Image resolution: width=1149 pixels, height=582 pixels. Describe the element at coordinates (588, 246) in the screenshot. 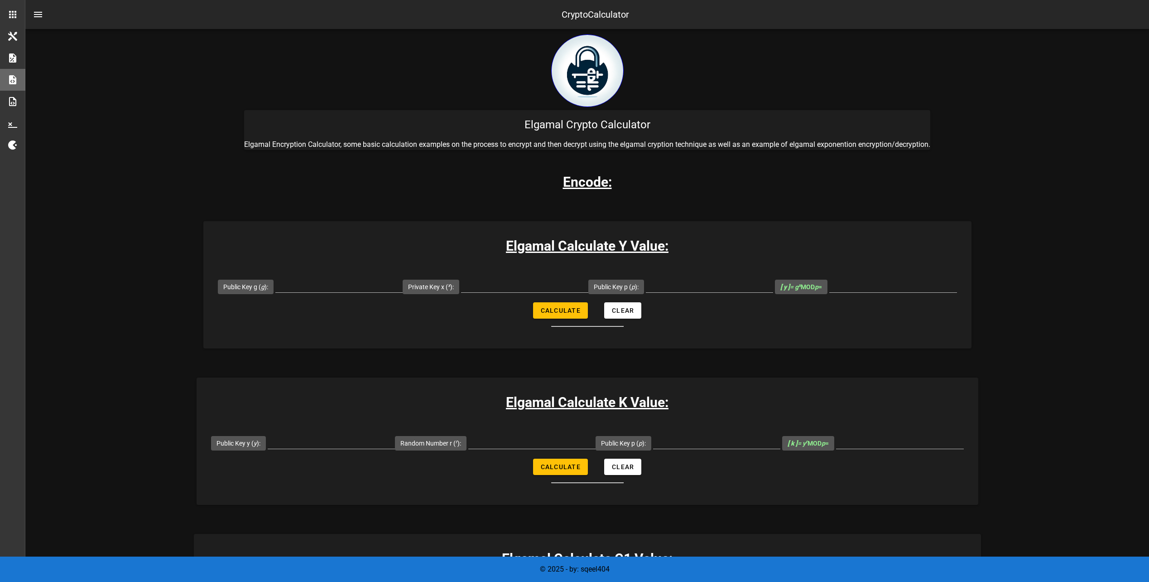

I see `h3: Elgamal Calculate Y Value:` at that location.